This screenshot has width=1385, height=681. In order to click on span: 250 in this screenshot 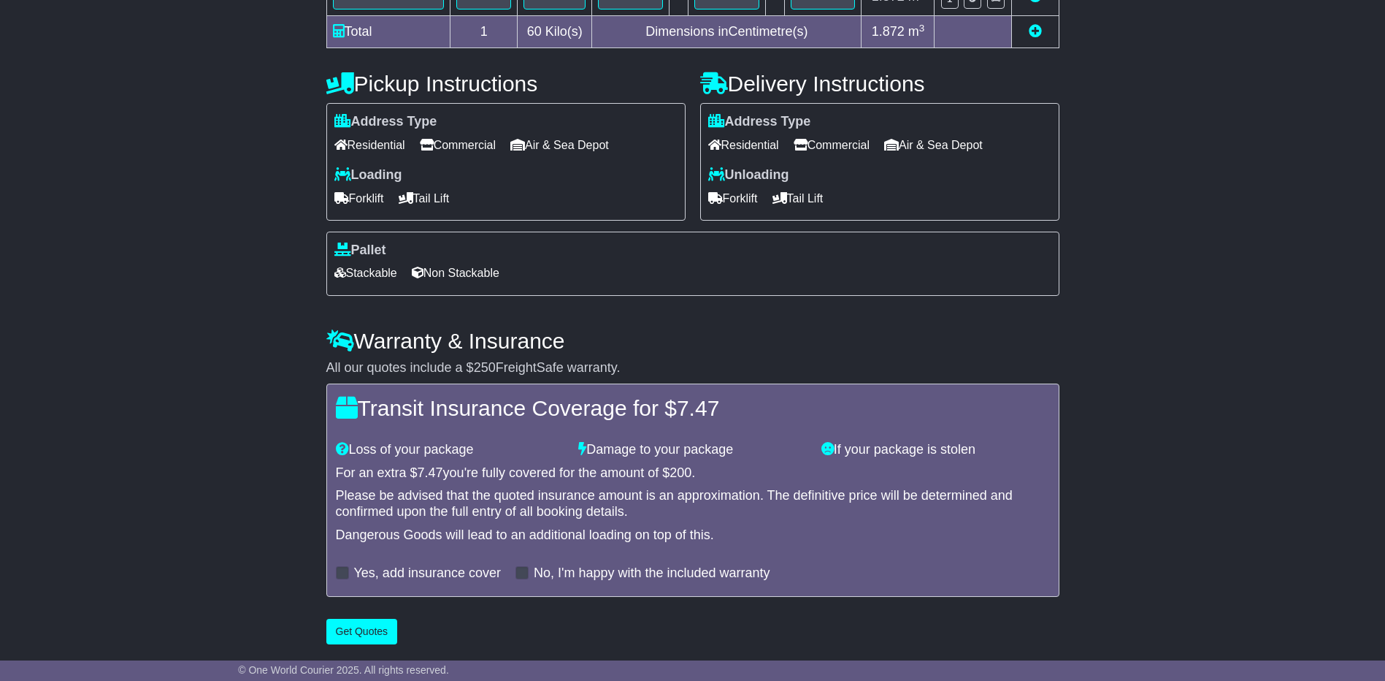, I will do `click(485, 367)`.